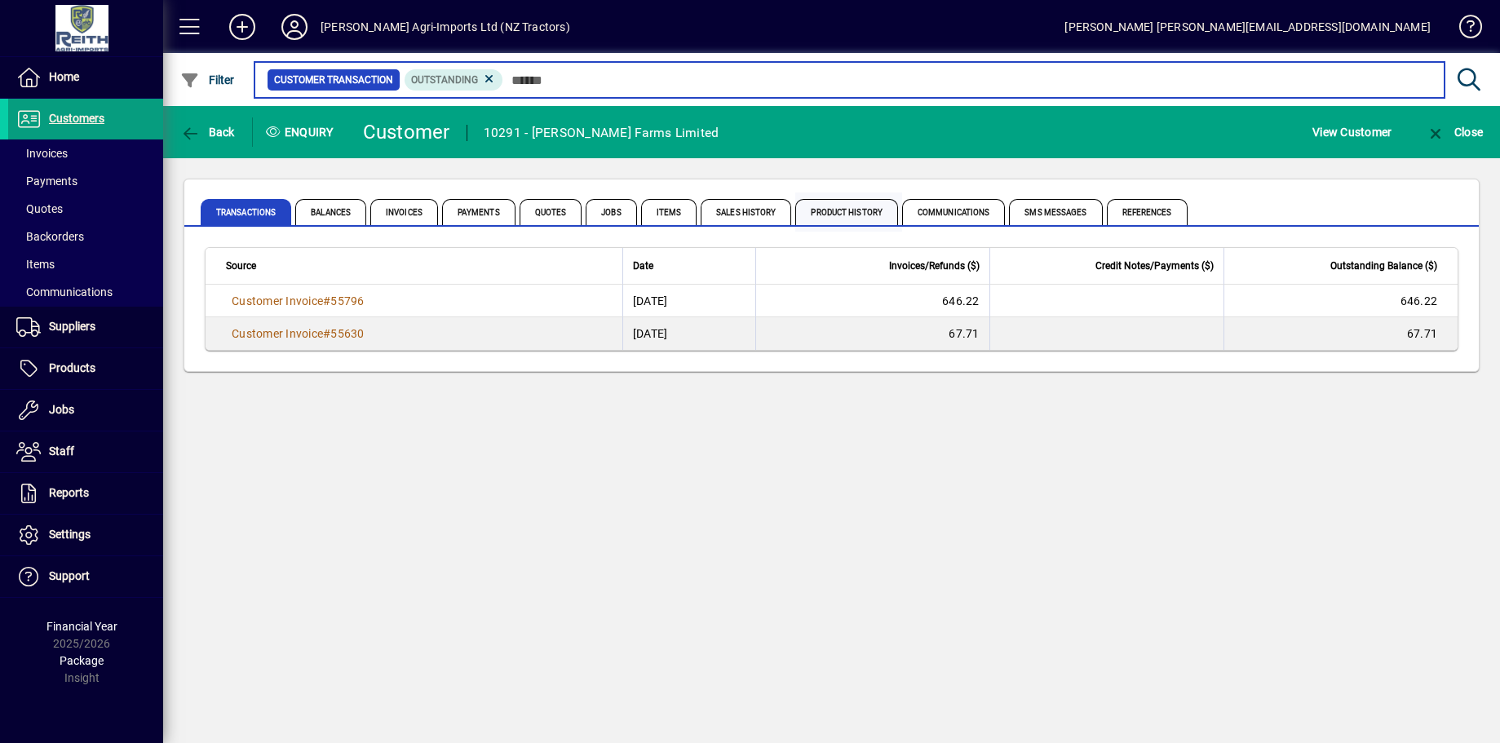 This screenshot has height=743, width=1500. I want to click on span: Products, so click(72, 368).